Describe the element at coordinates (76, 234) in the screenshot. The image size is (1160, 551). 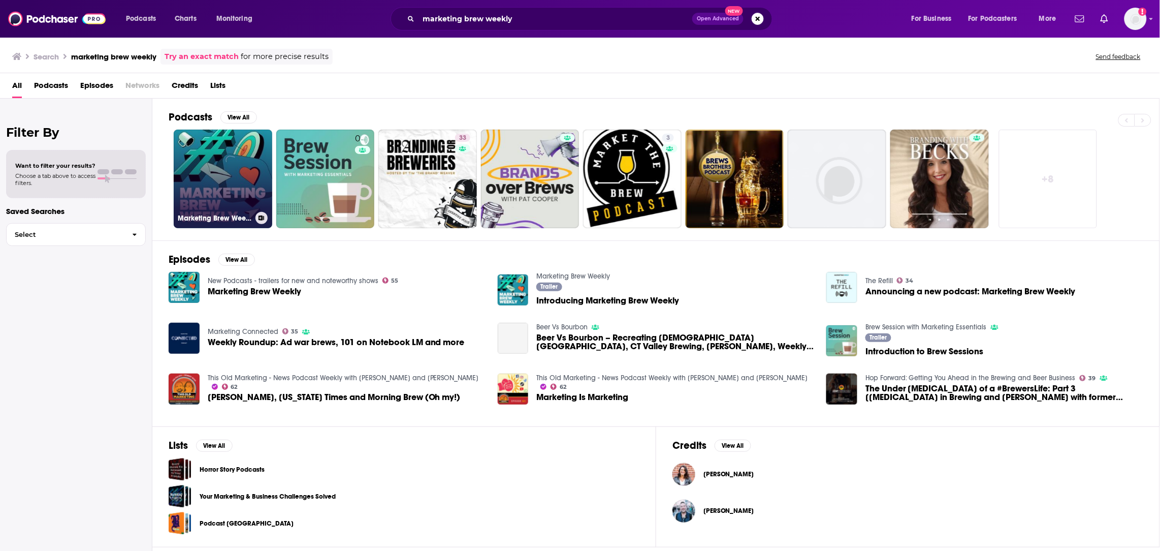
I see `button: Select` at that location.